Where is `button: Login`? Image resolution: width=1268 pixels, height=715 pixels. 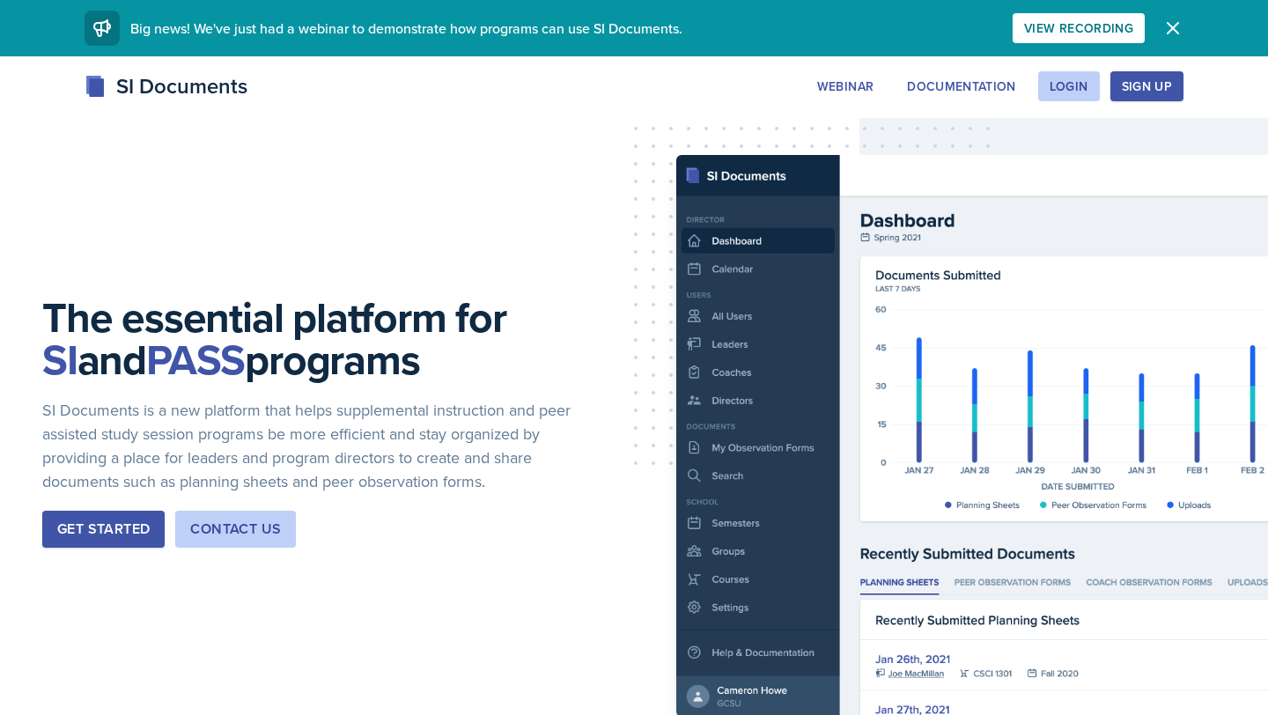 button: Login is located at coordinates (1069, 86).